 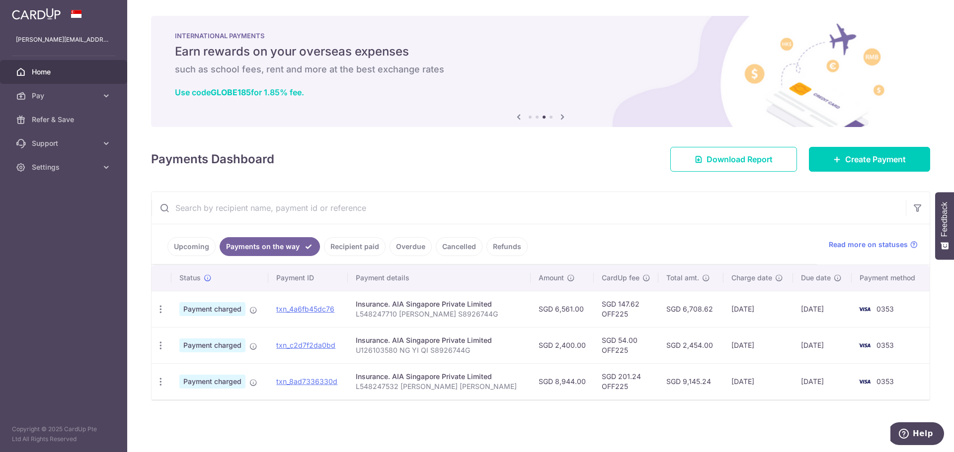 What do you see at coordinates (690, 381) in the screenshot?
I see `td: SGD 9,145.24` at bounding box center [690, 381].